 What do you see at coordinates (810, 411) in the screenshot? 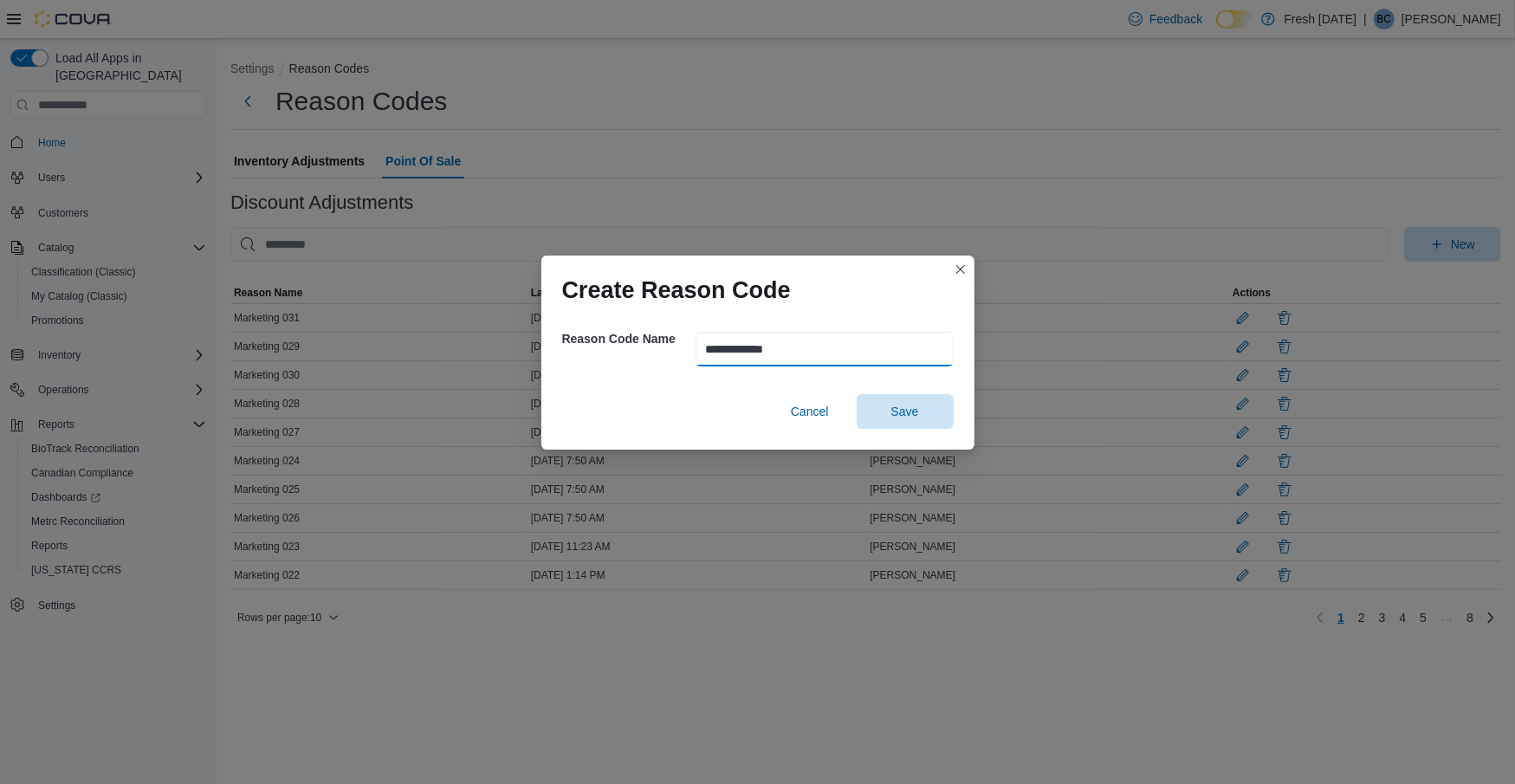
I see `button: Cancel` at bounding box center [810, 411].